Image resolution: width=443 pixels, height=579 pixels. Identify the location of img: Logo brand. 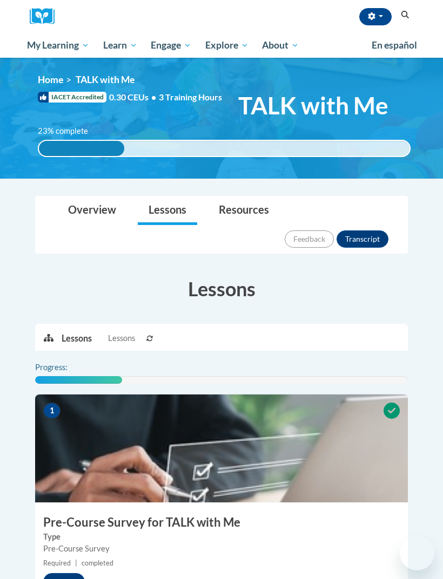
(46, 16).